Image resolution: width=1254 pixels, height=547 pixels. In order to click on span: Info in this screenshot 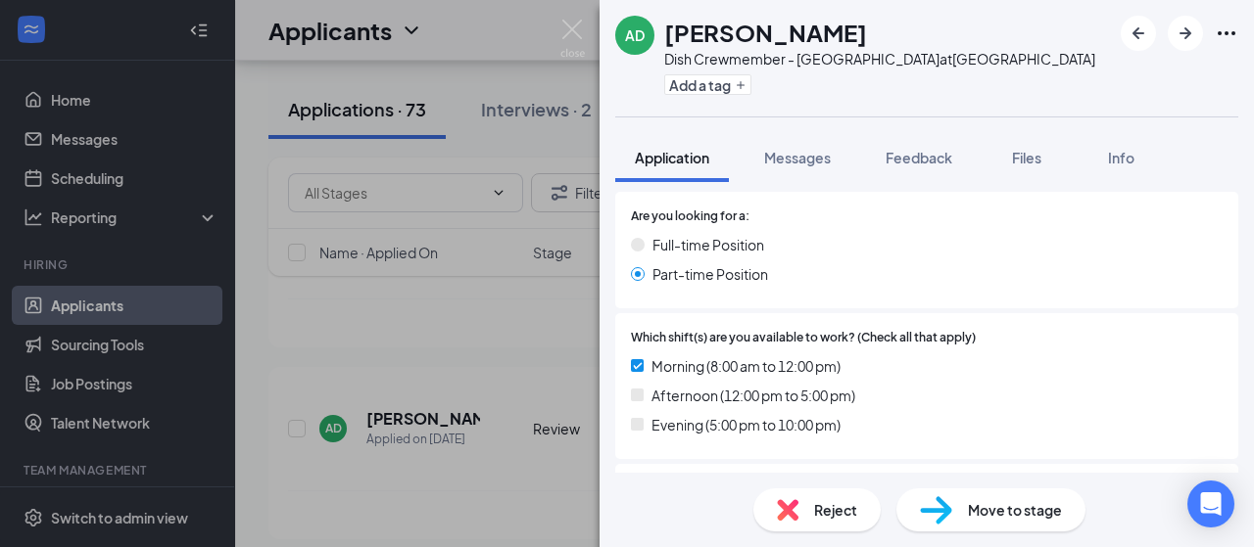, I will do `click(1120, 158)`.